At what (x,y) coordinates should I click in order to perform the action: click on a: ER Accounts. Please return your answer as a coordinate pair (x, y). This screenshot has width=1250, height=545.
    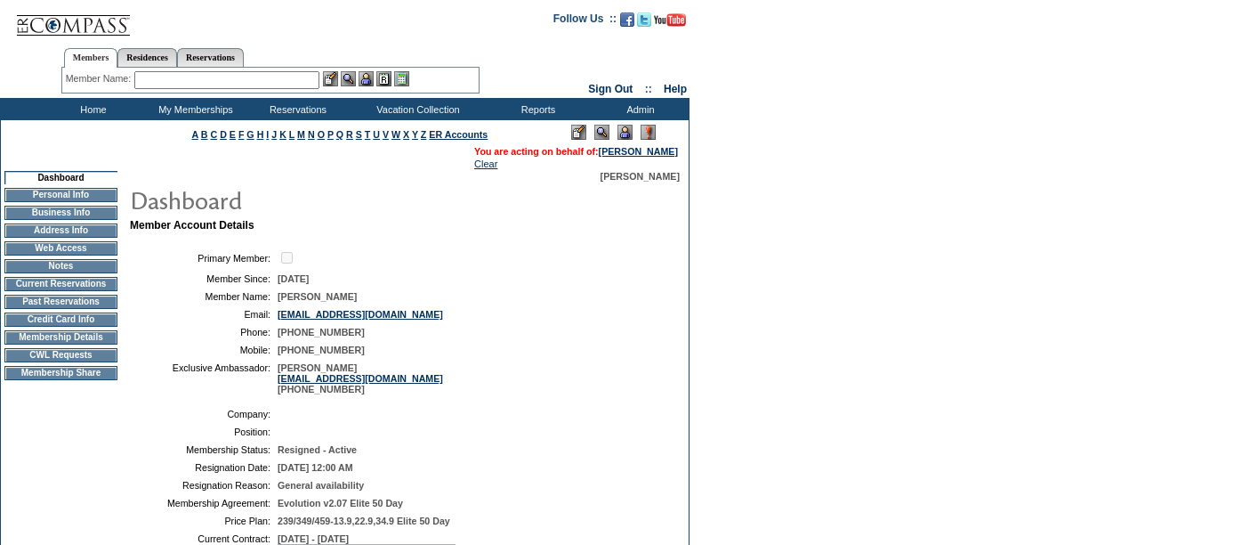
    Looking at the image, I should click on (458, 134).